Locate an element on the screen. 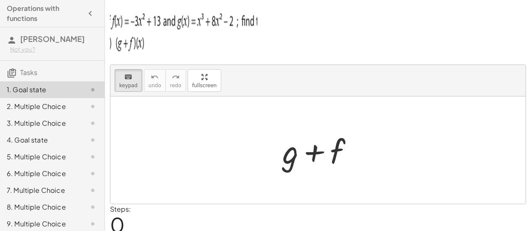  div: 7. Multiple Choice is located at coordinates (40, 191).